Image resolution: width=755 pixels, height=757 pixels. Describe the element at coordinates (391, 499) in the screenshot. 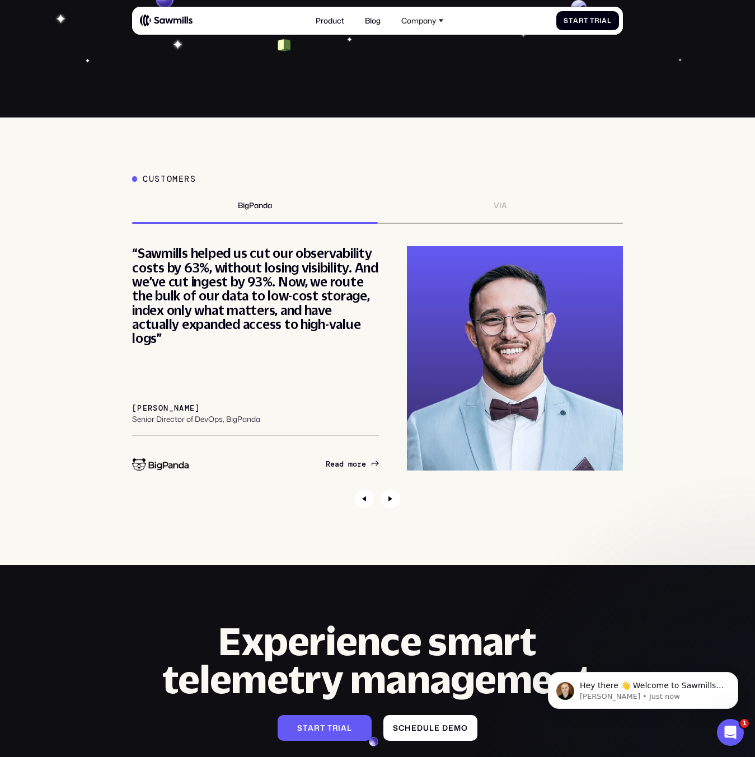

I see `div: Next slide` at that location.